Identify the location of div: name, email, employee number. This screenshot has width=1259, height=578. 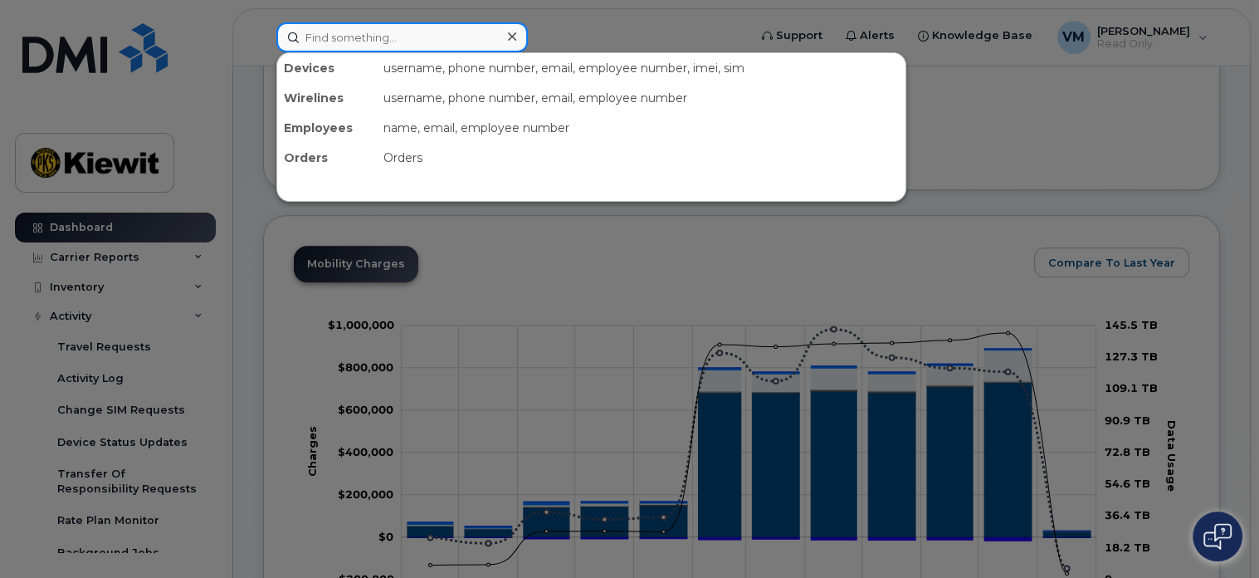
(641, 128).